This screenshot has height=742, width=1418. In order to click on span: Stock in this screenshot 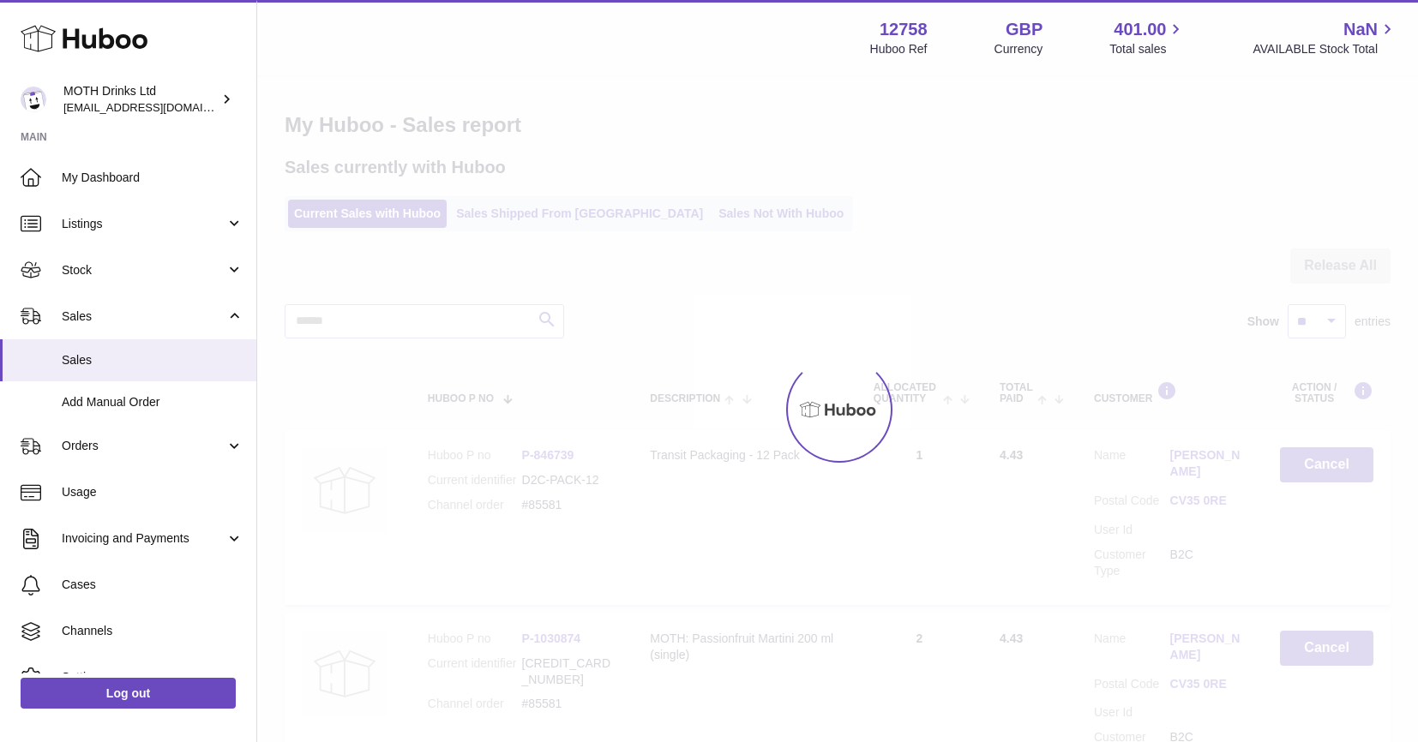, I will do `click(143, 270)`.